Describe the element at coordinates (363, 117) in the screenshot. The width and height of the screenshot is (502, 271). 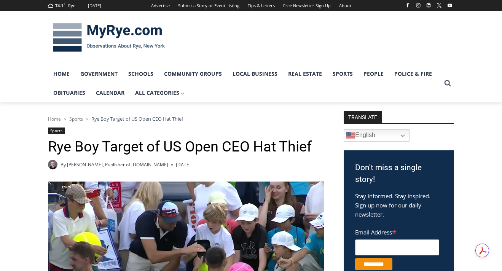
I see `strong: TRANSLATE` at that location.